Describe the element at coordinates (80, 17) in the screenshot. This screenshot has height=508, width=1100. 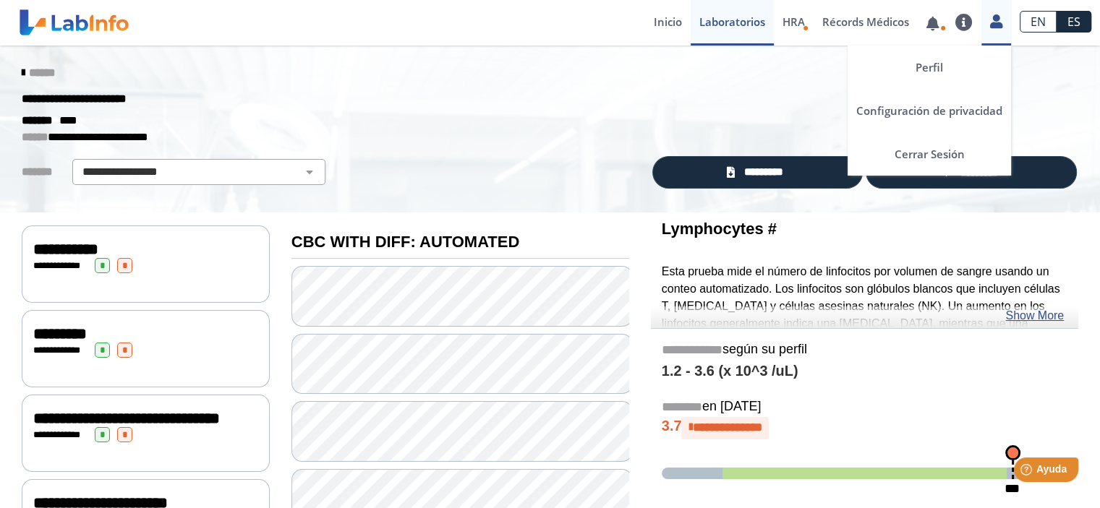
I see `span: Ayuda` at that location.